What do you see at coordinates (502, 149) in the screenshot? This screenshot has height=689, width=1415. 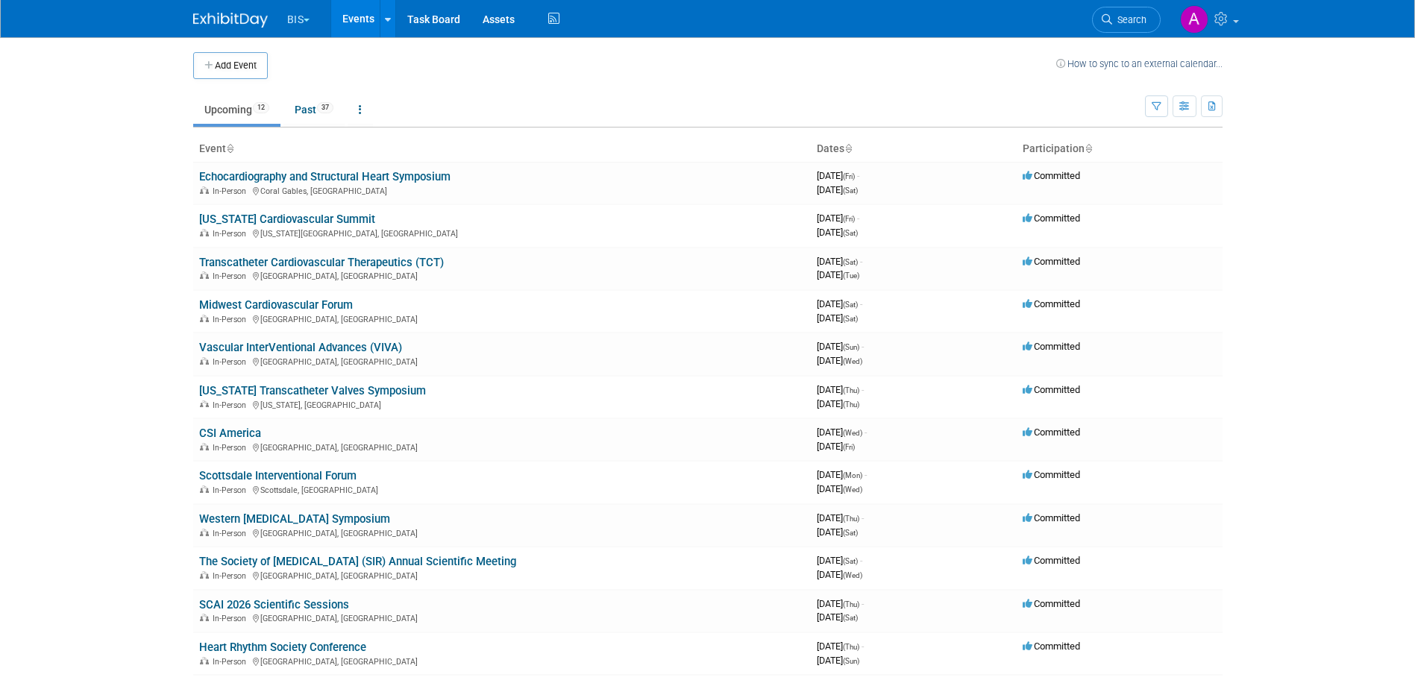 I see `th: Event` at bounding box center [502, 149].